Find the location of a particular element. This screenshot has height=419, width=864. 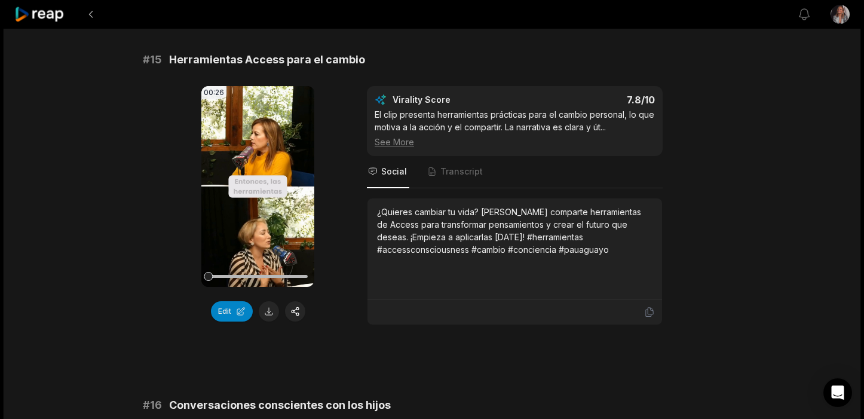

span: Social is located at coordinates (394, 172).